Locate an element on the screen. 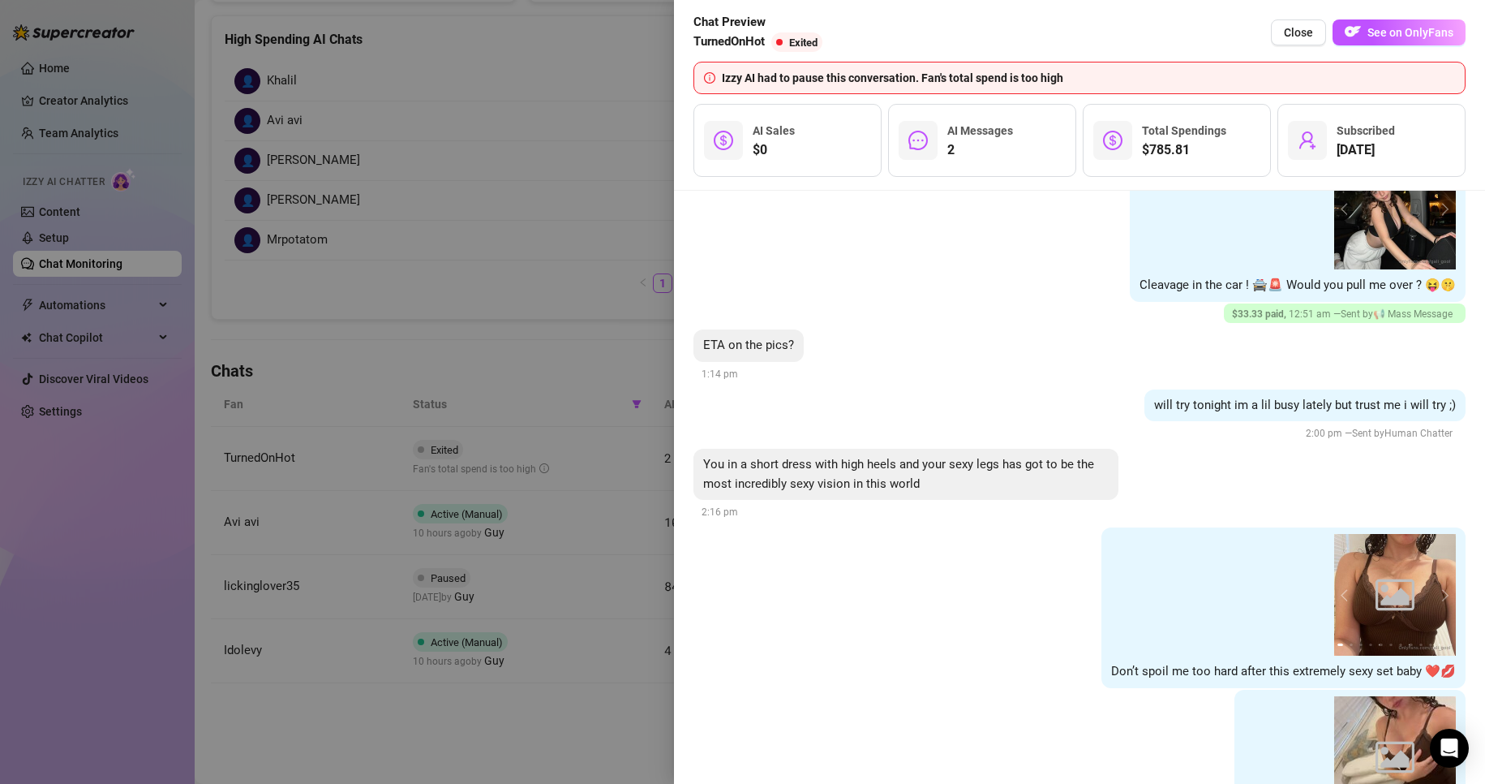 Image resolution: width=1485 pixels, height=784 pixels. span: Exited is located at coordinates (803, 42).